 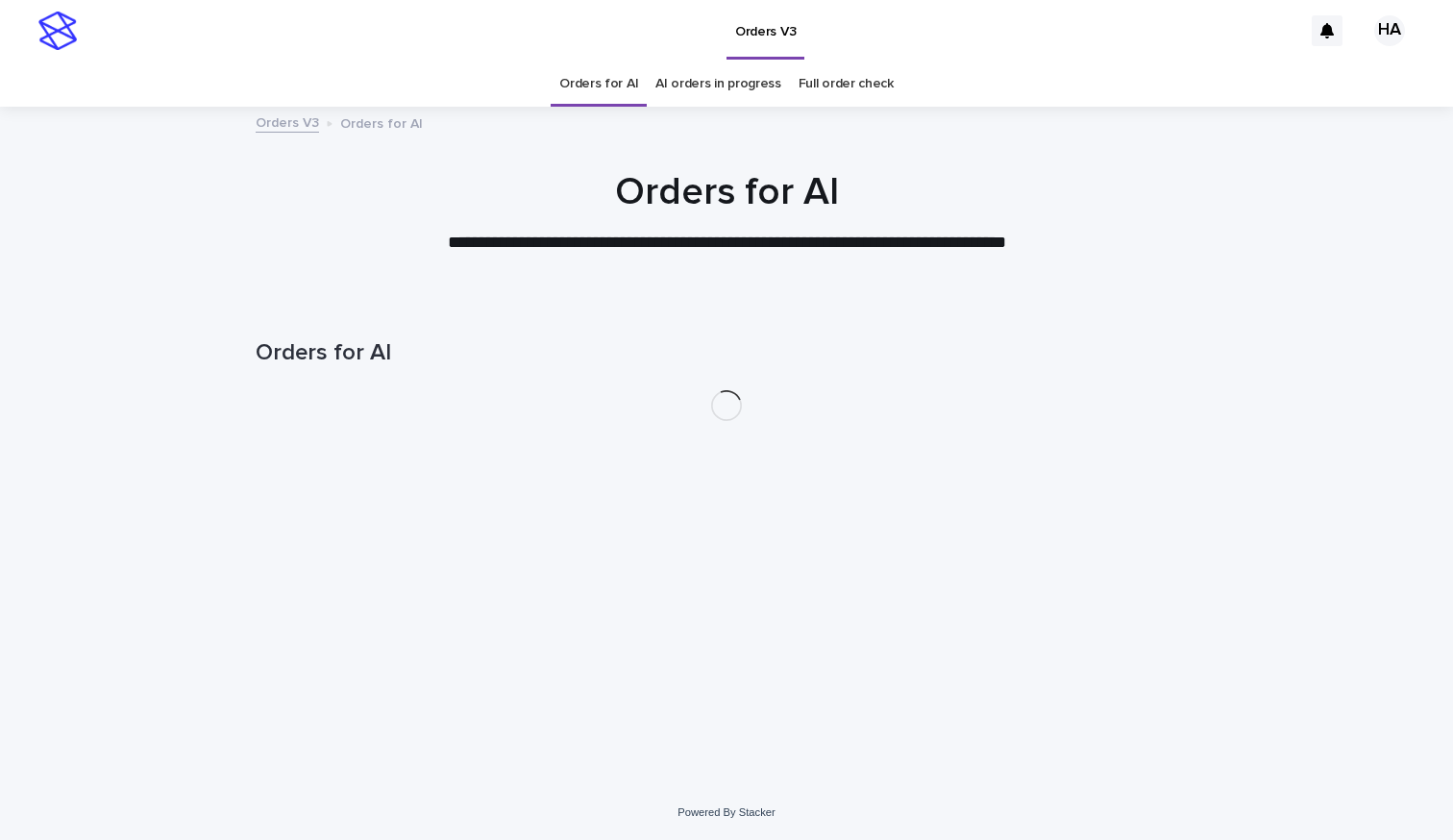 I want to click on p: Orders for AI, so click(x=382, y=122).